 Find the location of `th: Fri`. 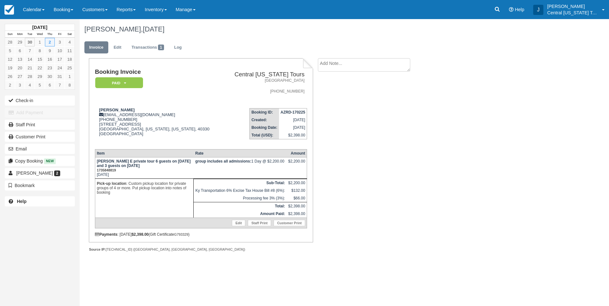

th: Fri is located at coordinates (60, 34).